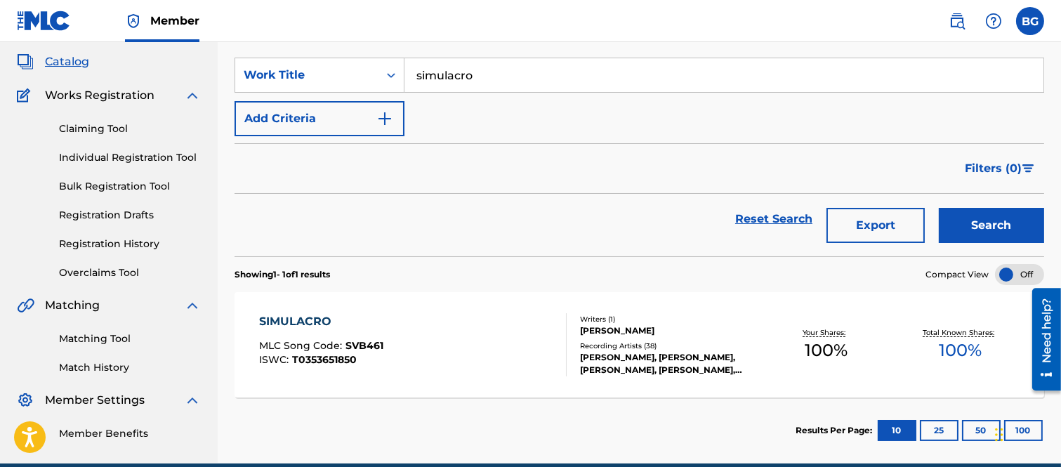  What do you see at coordinates (364, 345) in the screenshot?
I see `span: SVB461` at bounding box center [364, 345].